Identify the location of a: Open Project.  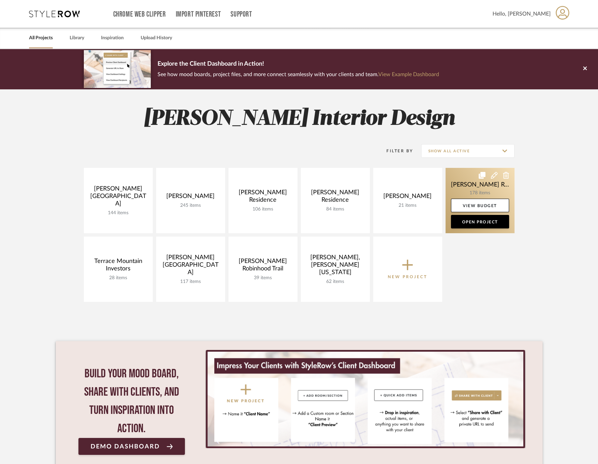
(480, 221).